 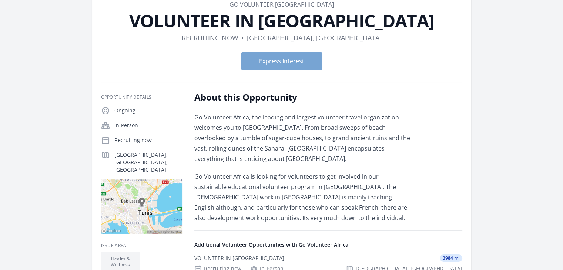 What do you see at coordinates (148, 140) in the screenshot?
I see `p: Recruiting now` at bounding box center [148, 140].